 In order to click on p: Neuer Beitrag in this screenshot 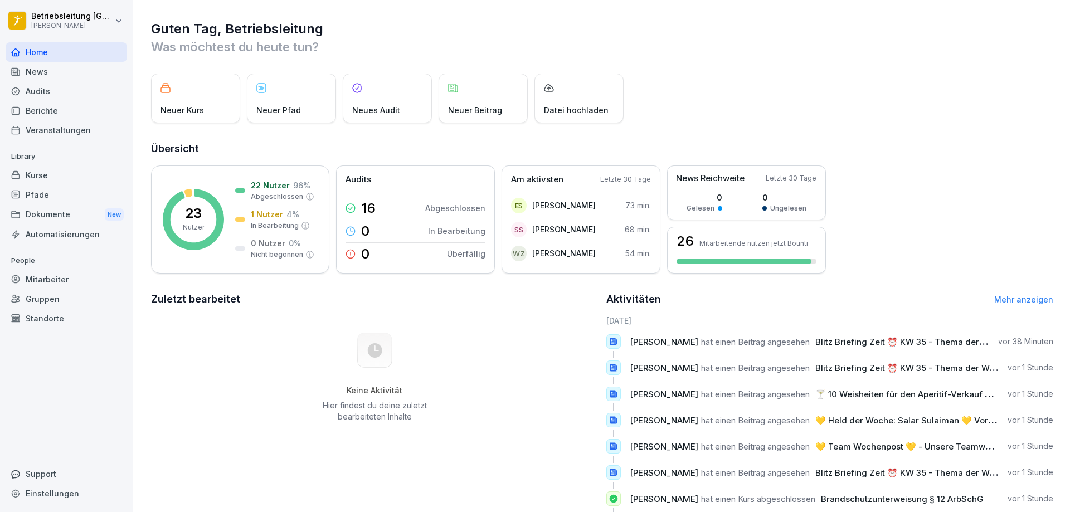, I will do `click(475, 110)`.